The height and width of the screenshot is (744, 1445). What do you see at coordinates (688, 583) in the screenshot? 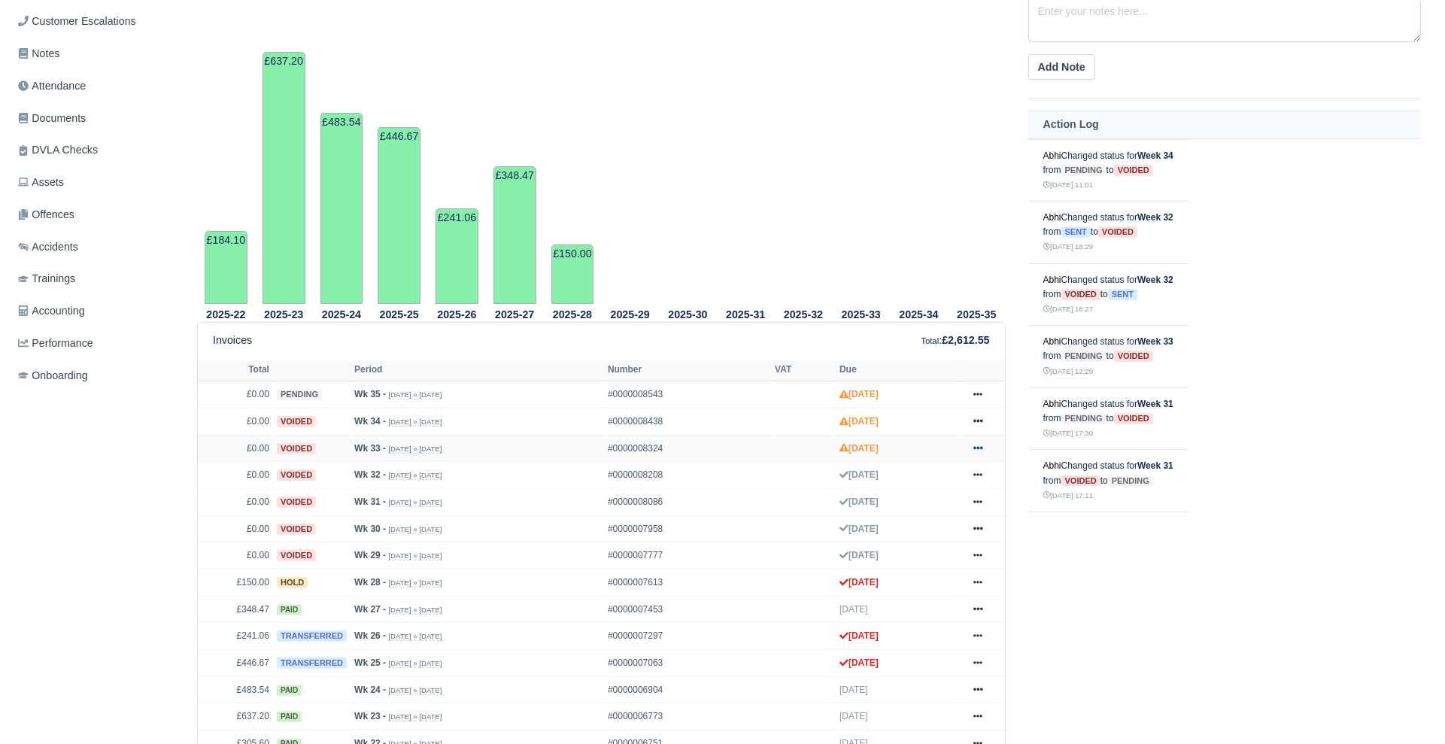
I see `td: #0000007613` at bounding box center [688, 583].